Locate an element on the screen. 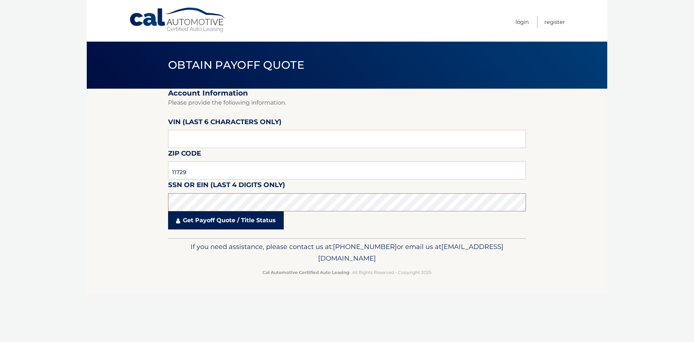 The image size is (694, 342). a: Register is located at coordinates (555, 22).